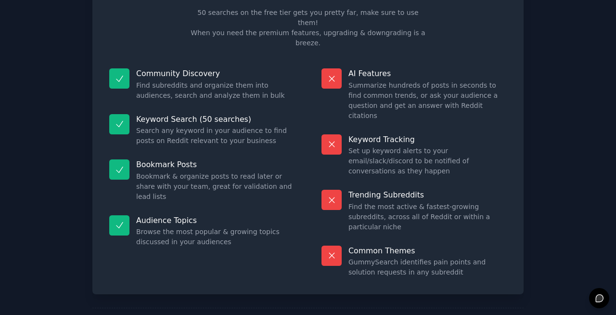 This screenshot has height=315, width=616. What do you see at coordinates (215, 220) in the screenshot?
I see `p: Audience Topics` at bounding box center [215, 220].